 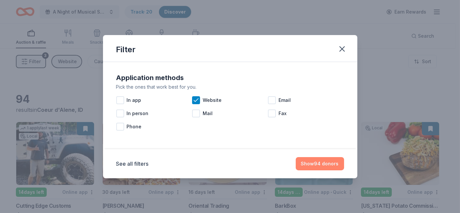 I want to click on span: In app, so click(x=134, y=100).